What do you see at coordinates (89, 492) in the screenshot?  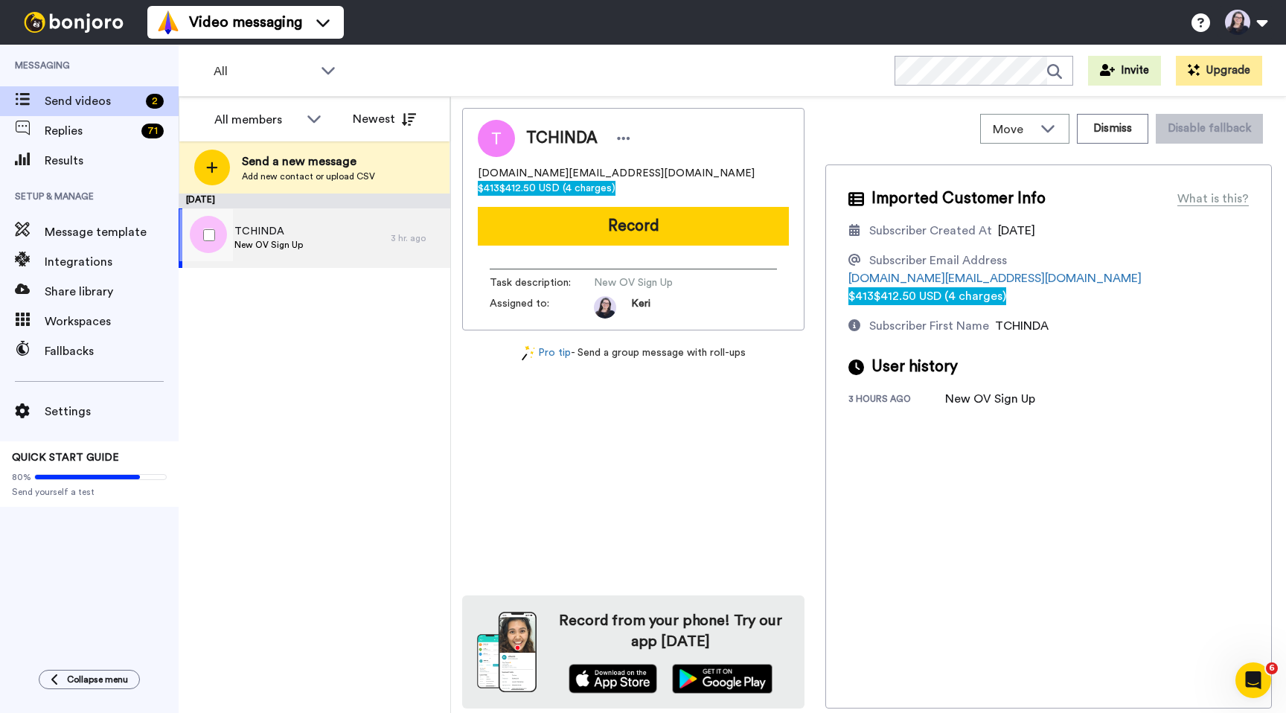 I see `span: Send yourself a test` at bounding box center [89, 492].